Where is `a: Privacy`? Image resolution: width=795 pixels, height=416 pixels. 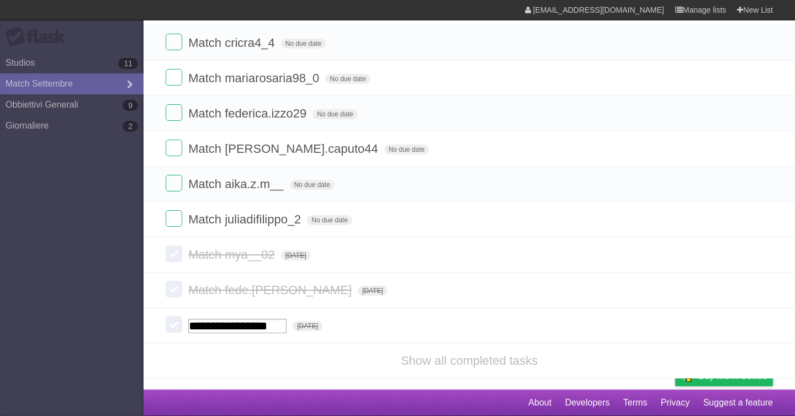
a: Privacy is located at coordinates (675, 403).